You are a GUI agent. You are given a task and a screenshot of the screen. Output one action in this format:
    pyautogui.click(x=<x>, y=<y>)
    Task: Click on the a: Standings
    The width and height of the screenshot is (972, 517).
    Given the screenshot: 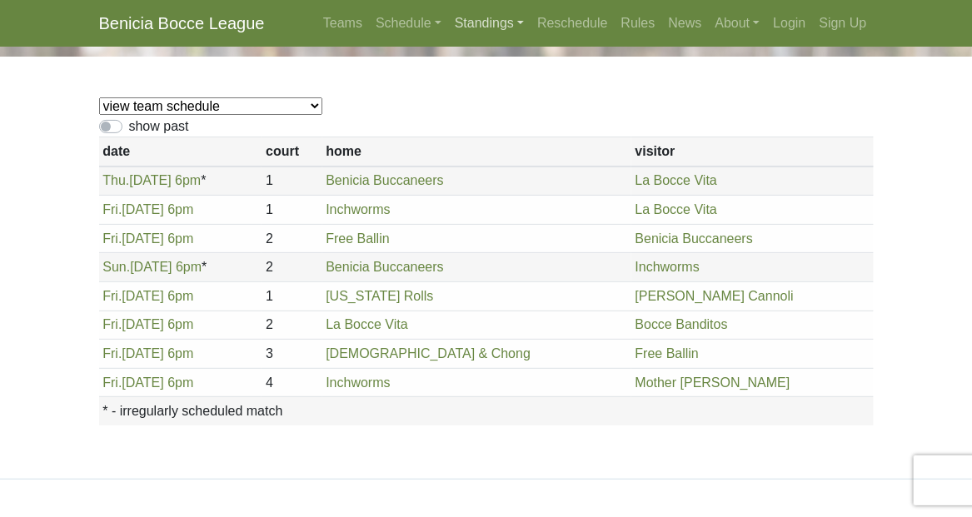 What is the action you would take?
    pyautogui.click(x=489, y=23)
    